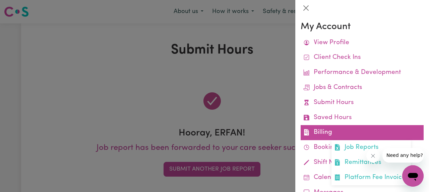  Describe the element at coordinates (362, 118) in the screenshot. I see `a: Saved Hours` at that location.